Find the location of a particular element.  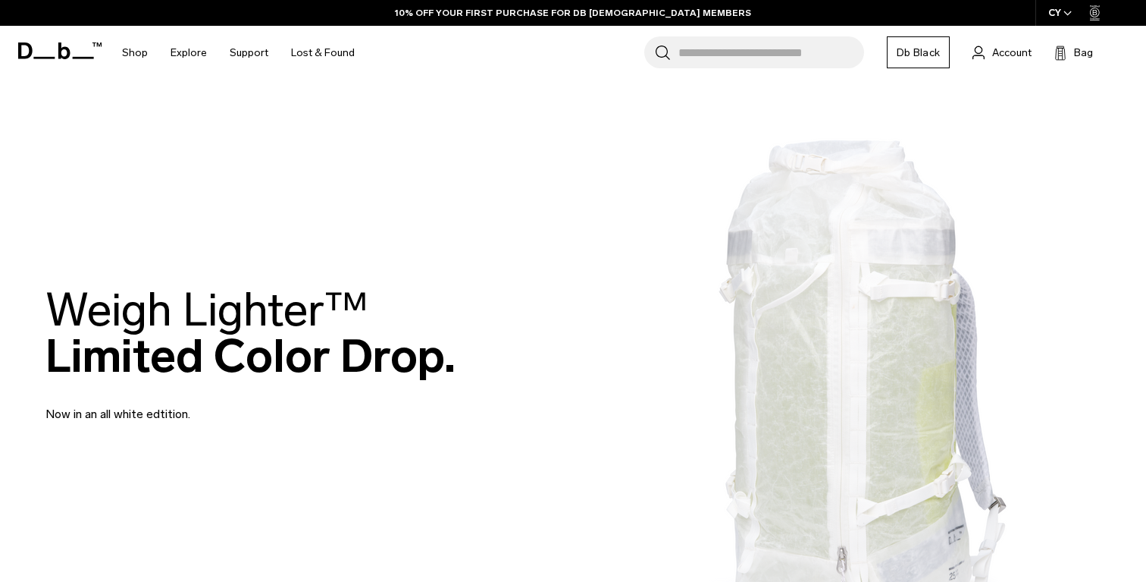

nav: Main Navigation is located at coordinates (238, 52).